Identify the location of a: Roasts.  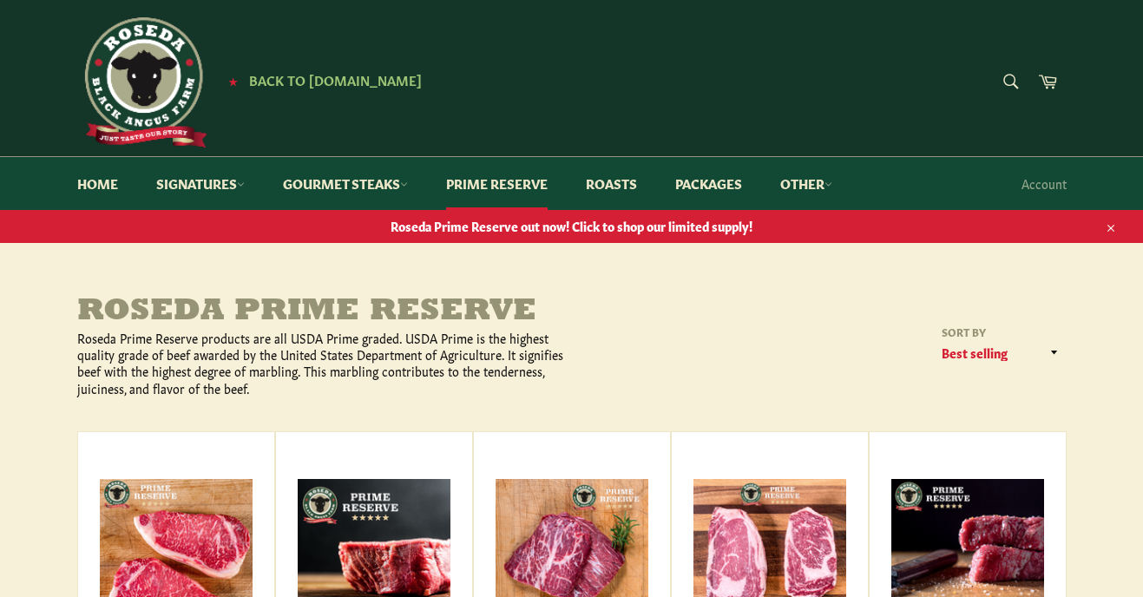
(611, 183).